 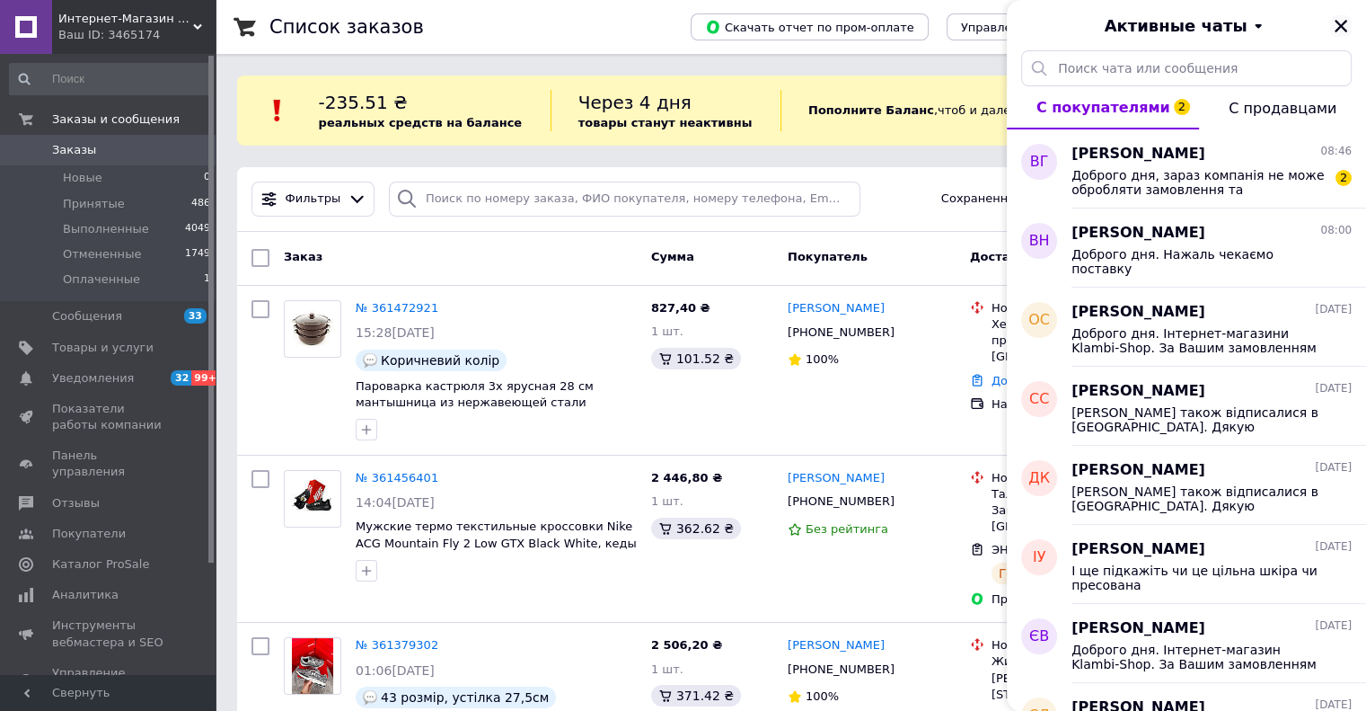 What do you see at coordinates (1182, 107) in the screenshot?
I see `span: 2` at bounding box center [1182, 107].